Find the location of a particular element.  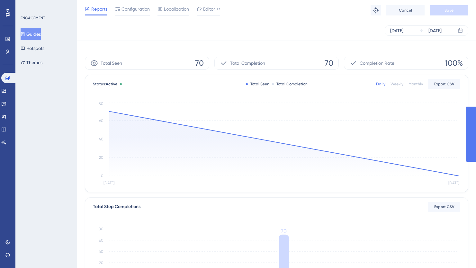

span: Status: is located at coordinates (105, 84).